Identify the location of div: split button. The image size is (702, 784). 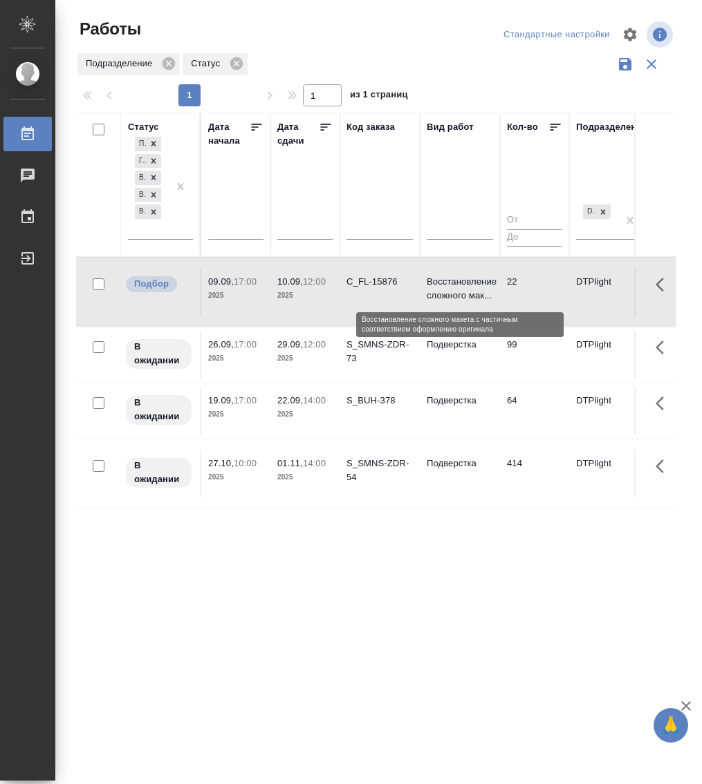
(556, 35).